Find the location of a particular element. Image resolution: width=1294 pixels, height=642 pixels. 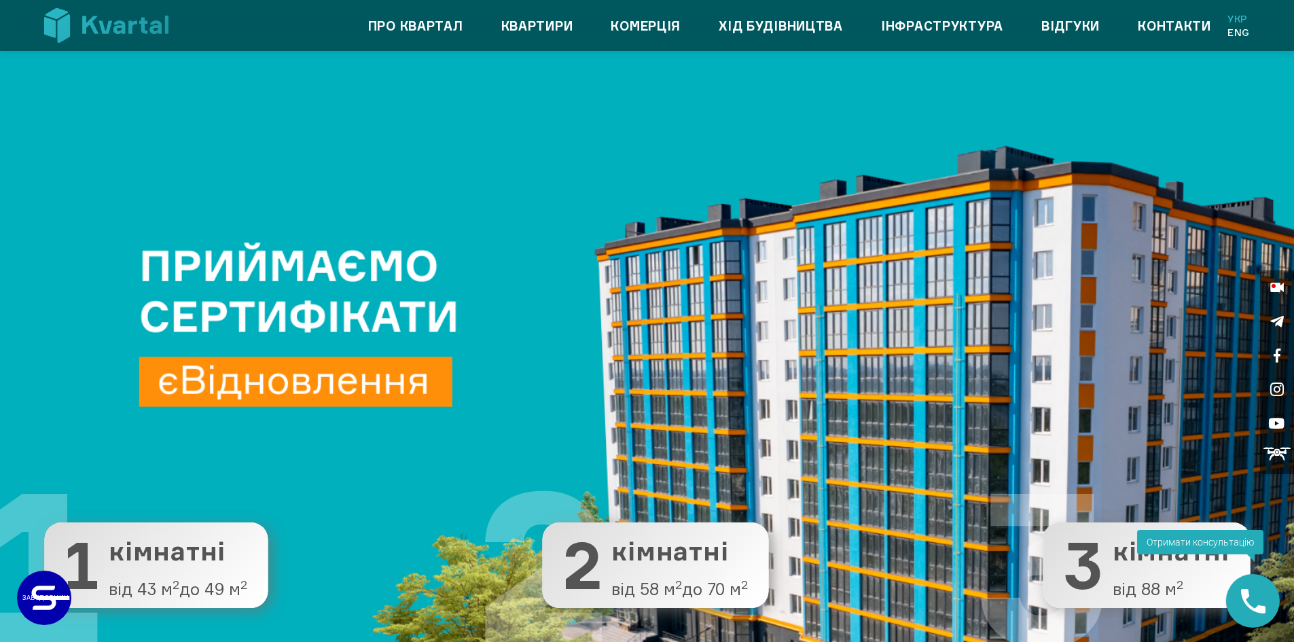

button: 3 3 кімнатні від 88 м2 is located at coordinates (1146, 565).